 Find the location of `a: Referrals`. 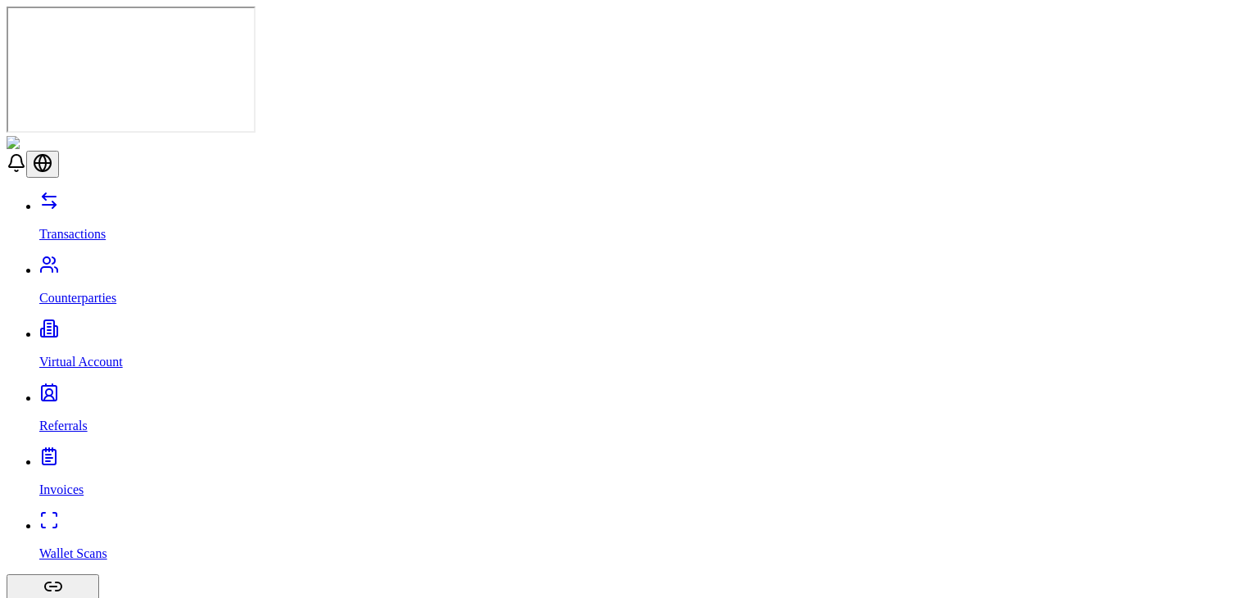

a: Referrals is located at coordinates (645, 412).